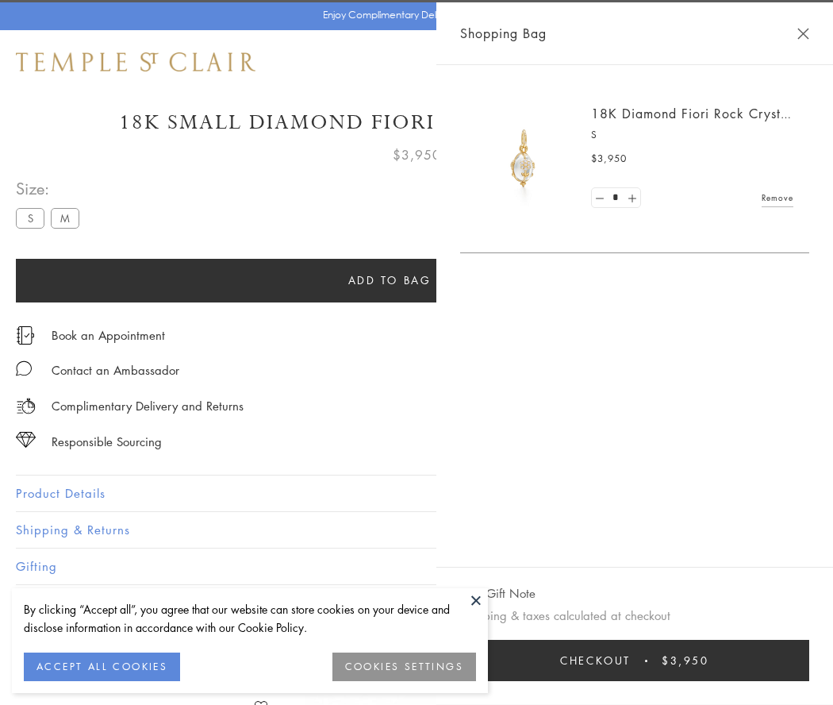 The image size is (833, 705). What do you see at coordinates (635, 615) in the screenshot?
I see `p: Shipping & taxes calculated at checkout` at bounding box center [635, 615].